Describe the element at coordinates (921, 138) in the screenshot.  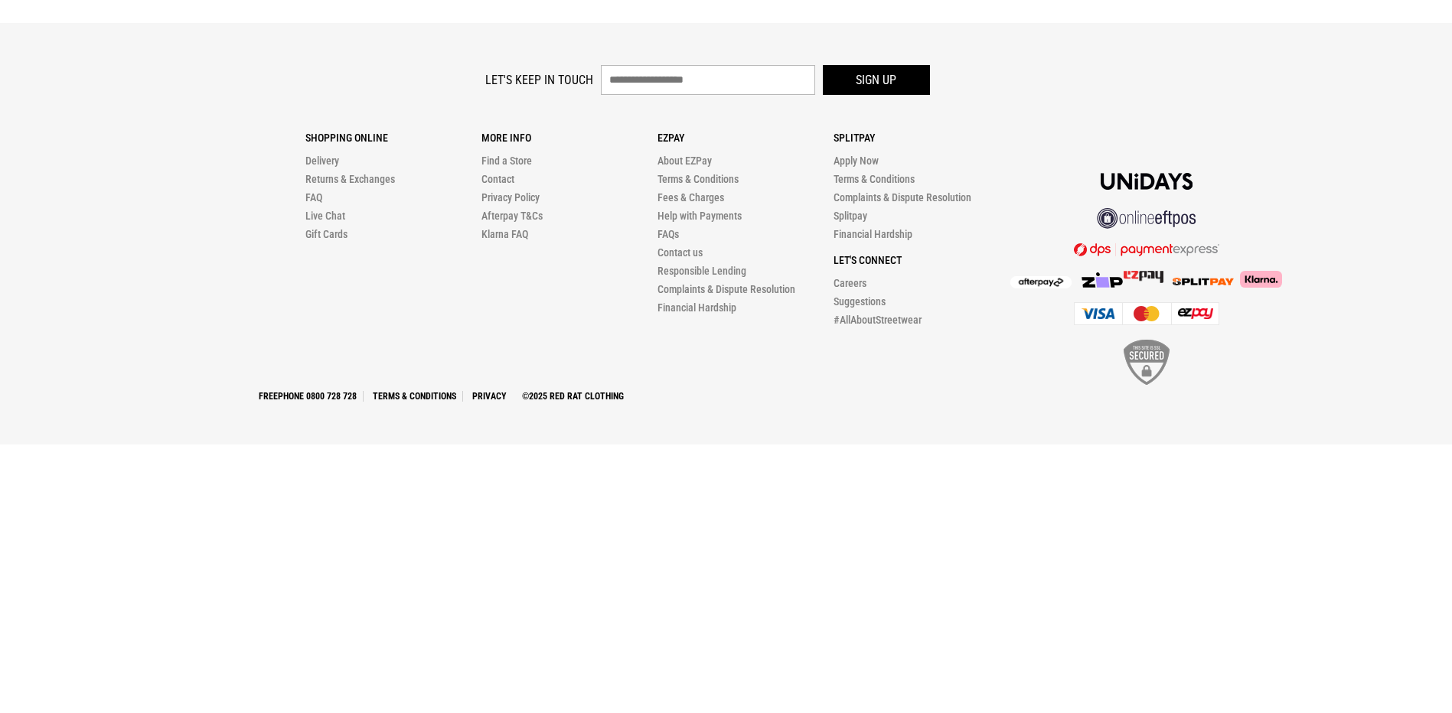
I see `p: Splitpay` at that location.